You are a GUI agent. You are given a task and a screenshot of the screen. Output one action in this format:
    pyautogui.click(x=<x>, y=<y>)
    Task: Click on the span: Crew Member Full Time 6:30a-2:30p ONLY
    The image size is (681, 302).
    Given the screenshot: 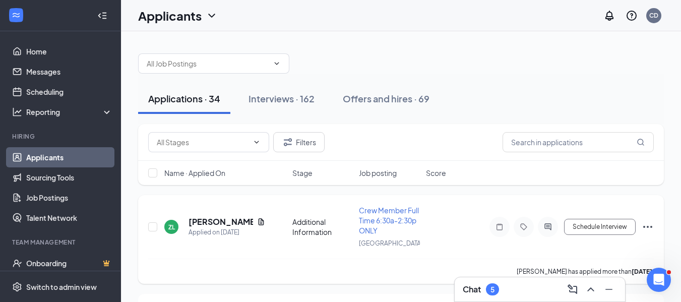 What is the action you would take?
    pyautogui.click(x=389, y=220)
    